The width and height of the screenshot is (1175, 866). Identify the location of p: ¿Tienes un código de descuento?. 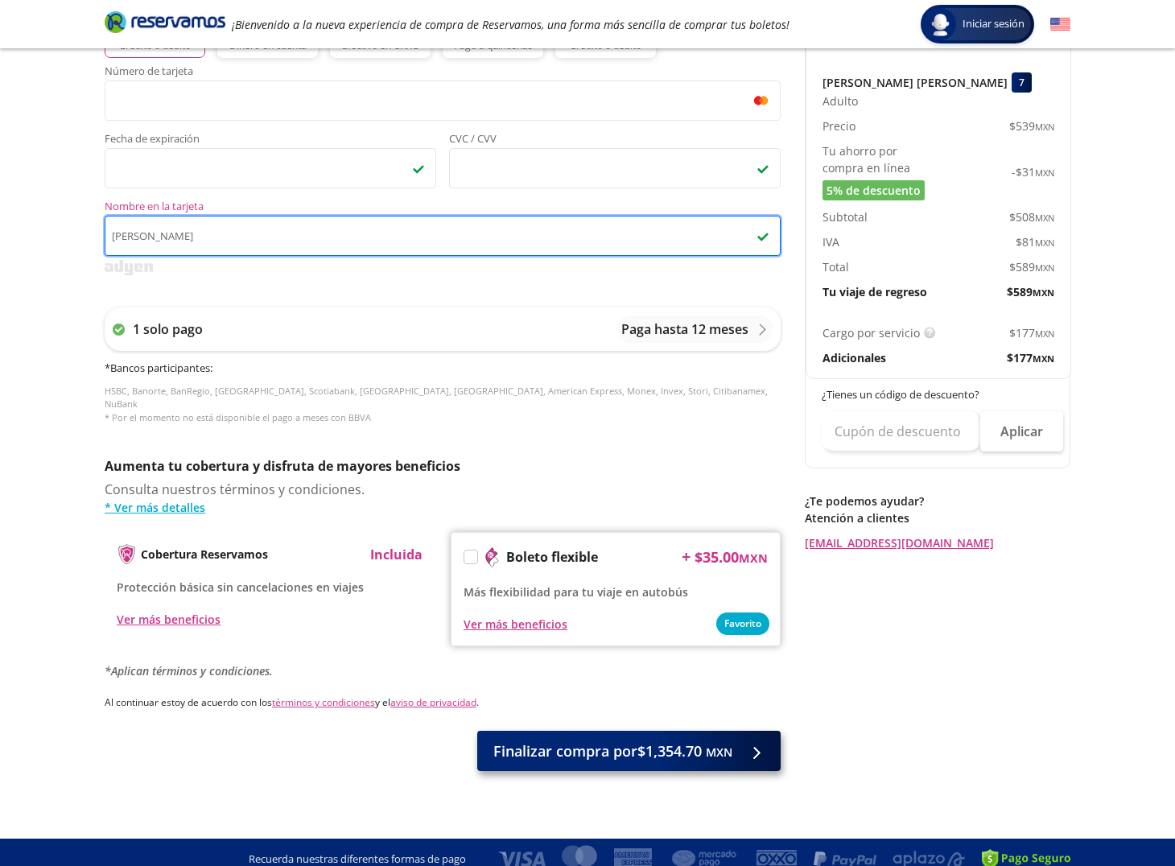
(938, 395).